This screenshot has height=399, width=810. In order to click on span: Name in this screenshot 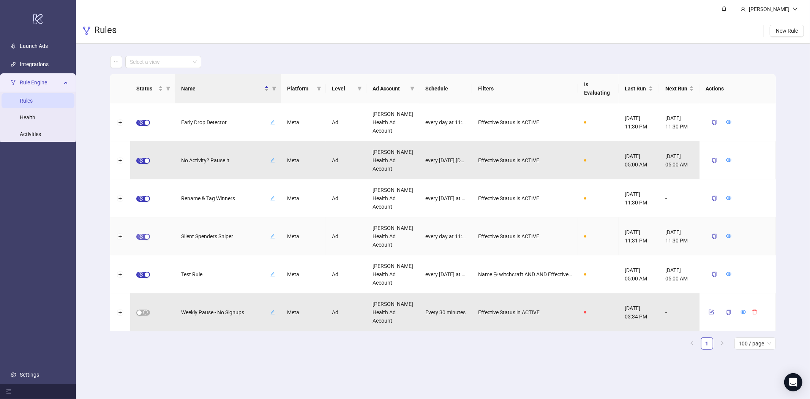, I will do `click(222, 88)`.